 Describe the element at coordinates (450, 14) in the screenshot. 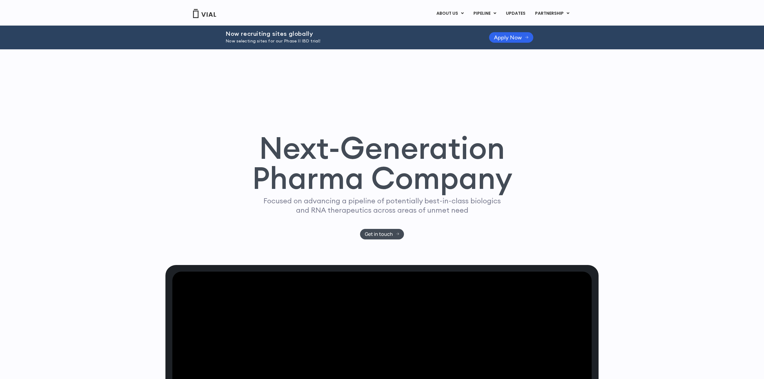

I see `a: ABOUT USMenu Toggle` at that location.